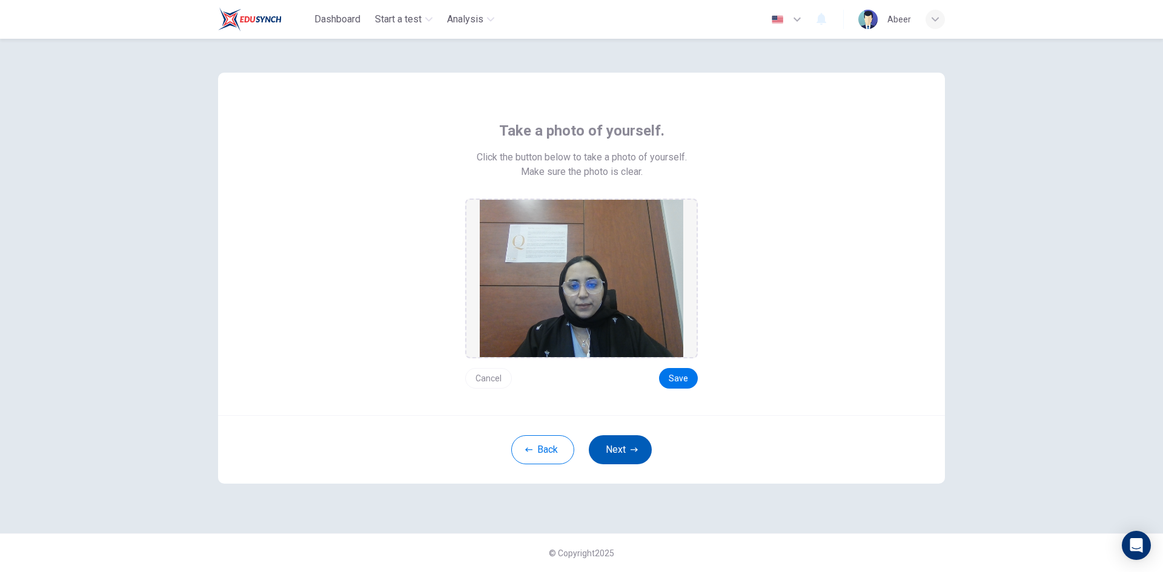  I want to click on div: Open Intercom Messenger, so click(1136, 546).